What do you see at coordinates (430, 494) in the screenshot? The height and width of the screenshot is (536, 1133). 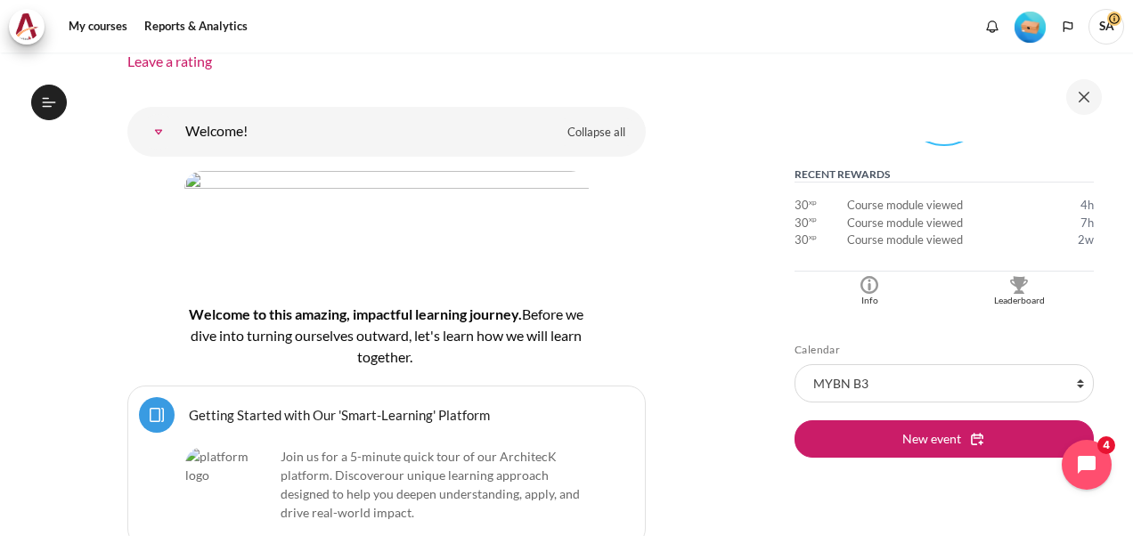 I see `span: our unique learning approach designed to help you deepen understanding, apply, and drive real-wor...` at bounding box center [430, 494].